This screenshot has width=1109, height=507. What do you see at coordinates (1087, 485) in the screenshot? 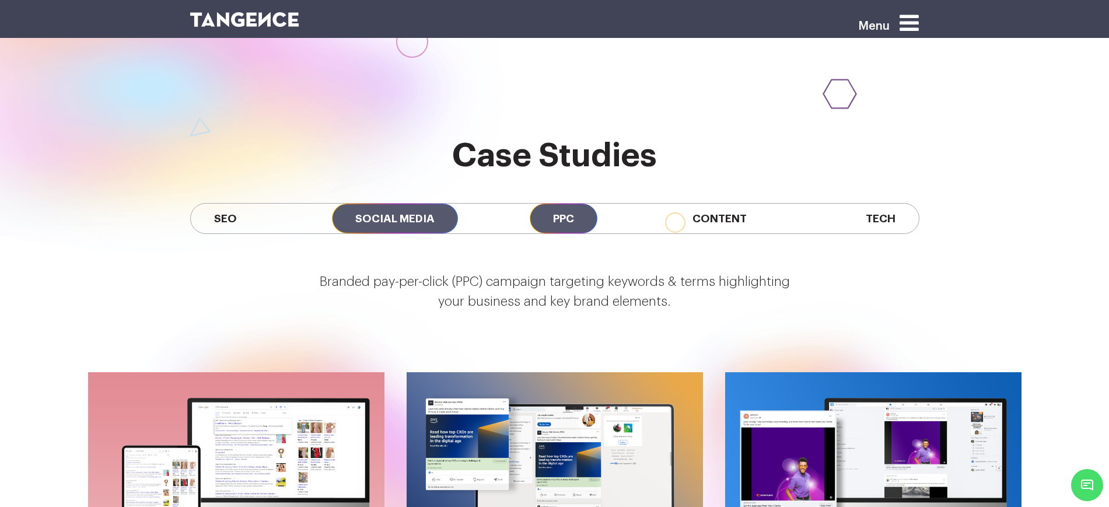
I see `div: Chat Widget` at bounding box center [1087, 485].